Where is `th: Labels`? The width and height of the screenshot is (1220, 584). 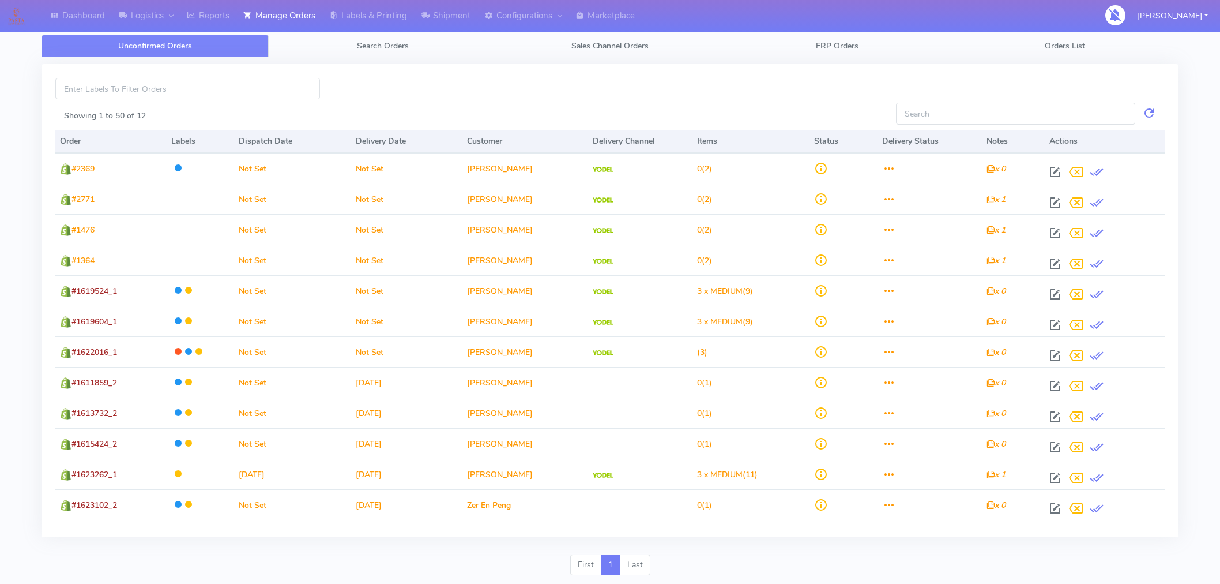
th: Labels is located at coordinates (200, 141).